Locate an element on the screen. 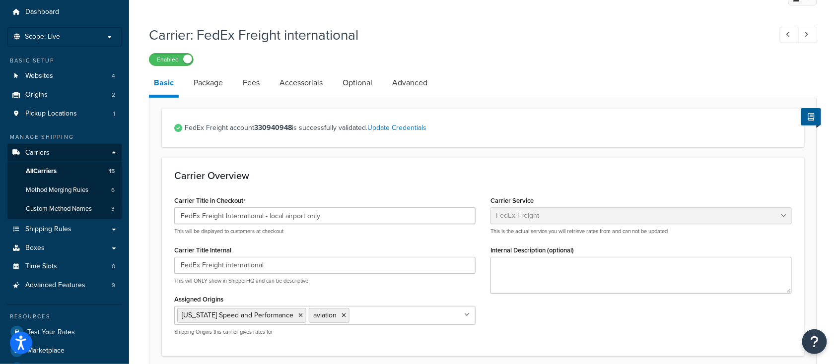  label: Carrier Title Internal is located at coordinates (203, 250).